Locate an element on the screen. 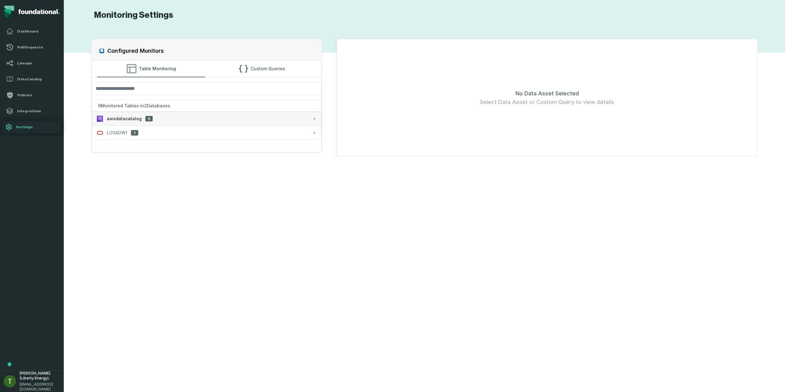 The height and width of the screenshot is (392, 785). a: Lineage is located at coordinates (32, 63).